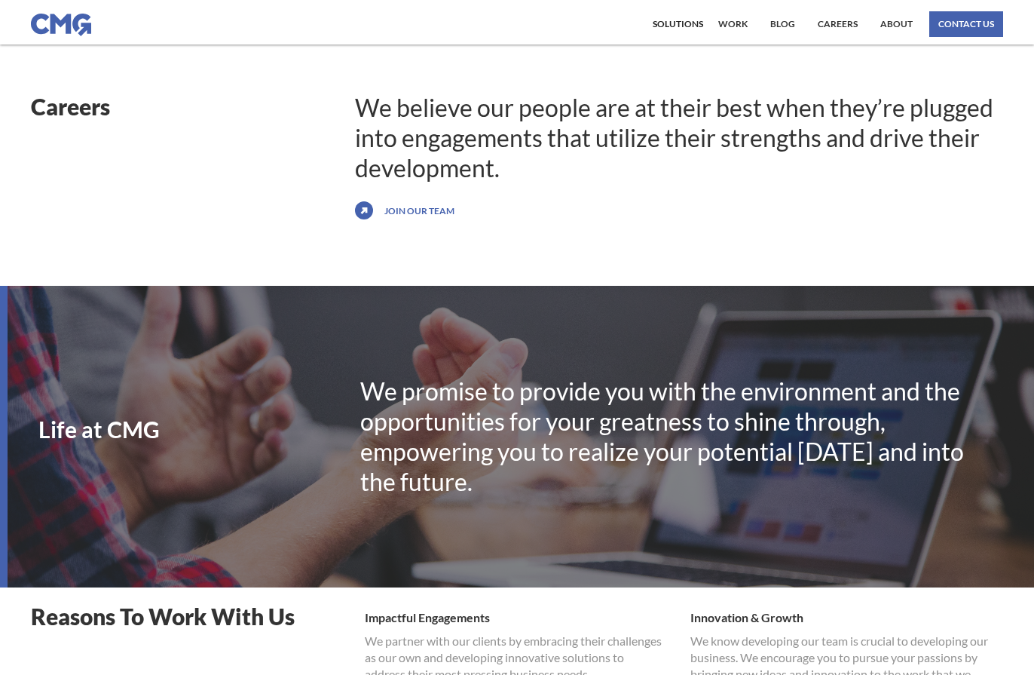 This screenshot has width=1034, height=675. I want to click on h1: Careers, so click(193, 106).